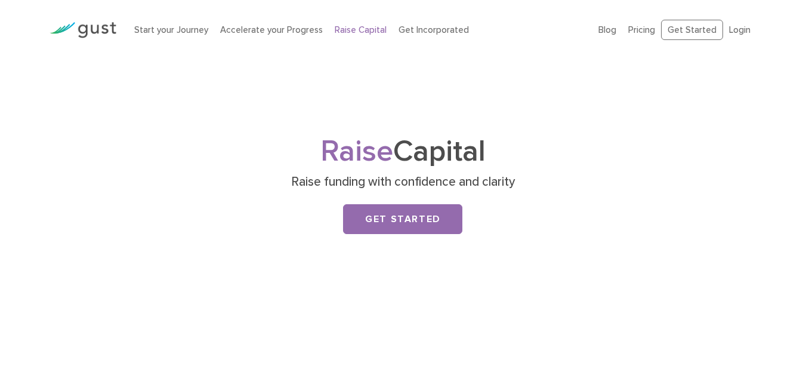  I want to click on img: Gust Logo, so click(83, 30).